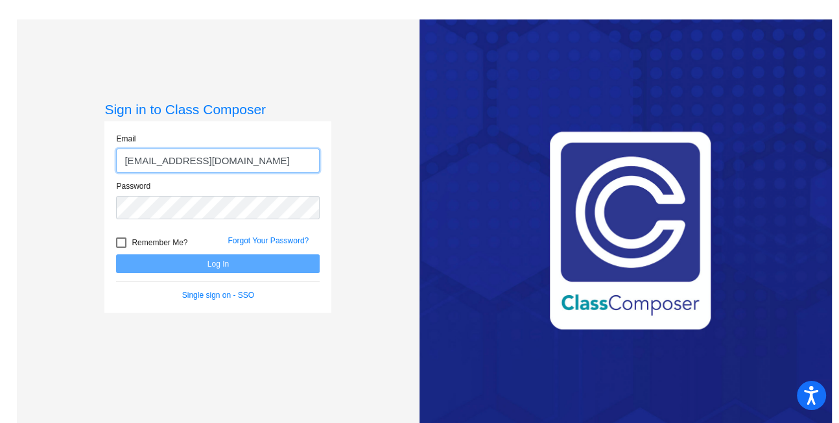 This screenshot has height=423, width=839. Describe the element at coordinates (218, 295) in the screenshot. I see `a: Single sign on - SSO` at that location.